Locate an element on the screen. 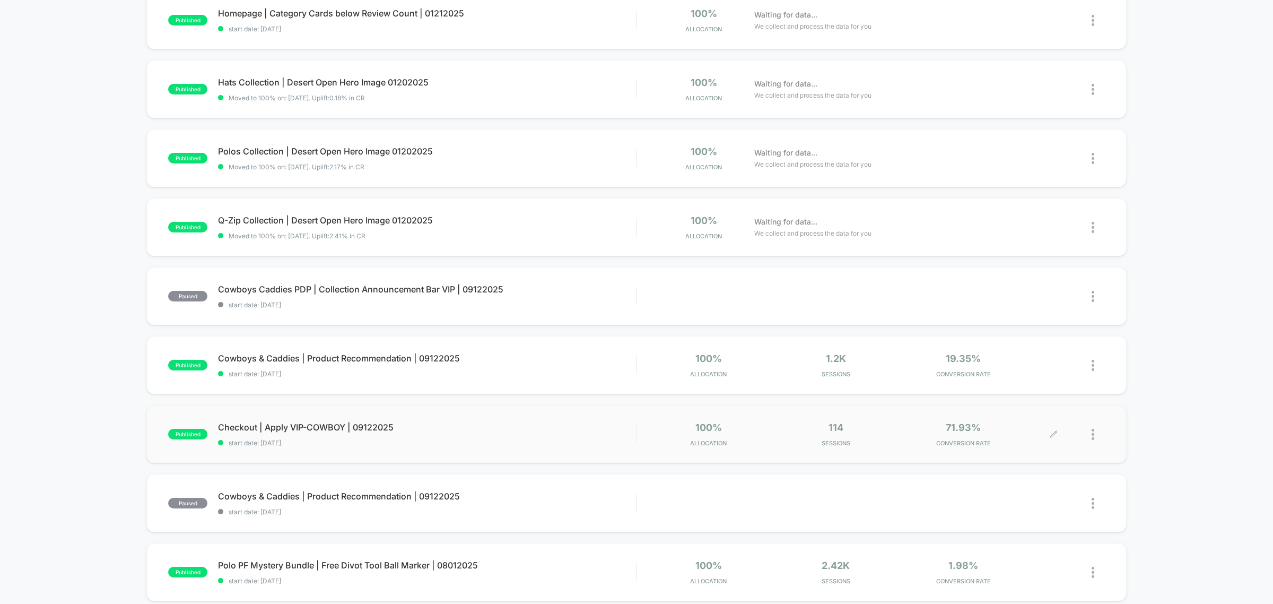 The image size is (1273, 604). span: Checkout | Apply VIP-COWBOY | 09122025 is located at coordinates (427, 427).